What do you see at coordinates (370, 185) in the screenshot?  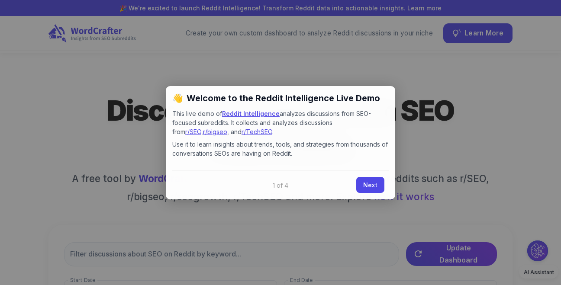 I see `a: Next` at bounding box center [370, 185].